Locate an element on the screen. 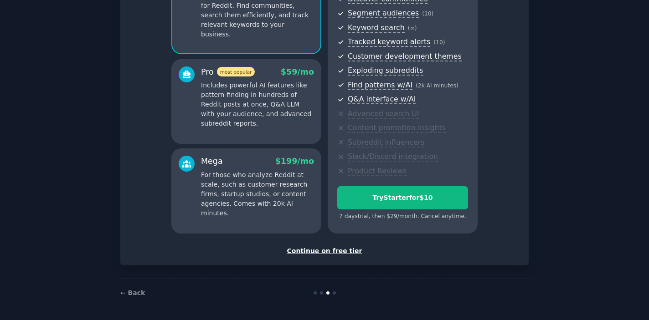 This screenshot has width=649, height=320. span: Advanced search UI is located at coordinates (383, 114).